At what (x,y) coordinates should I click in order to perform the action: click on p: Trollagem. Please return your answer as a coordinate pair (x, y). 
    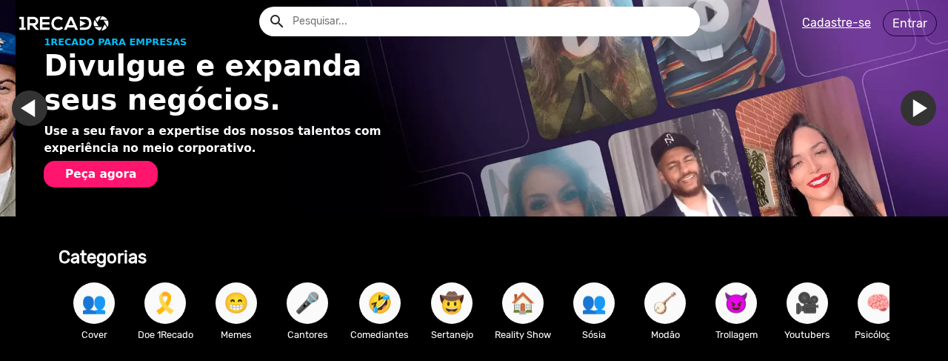
    Looking at the image, I should click on (736, 334).